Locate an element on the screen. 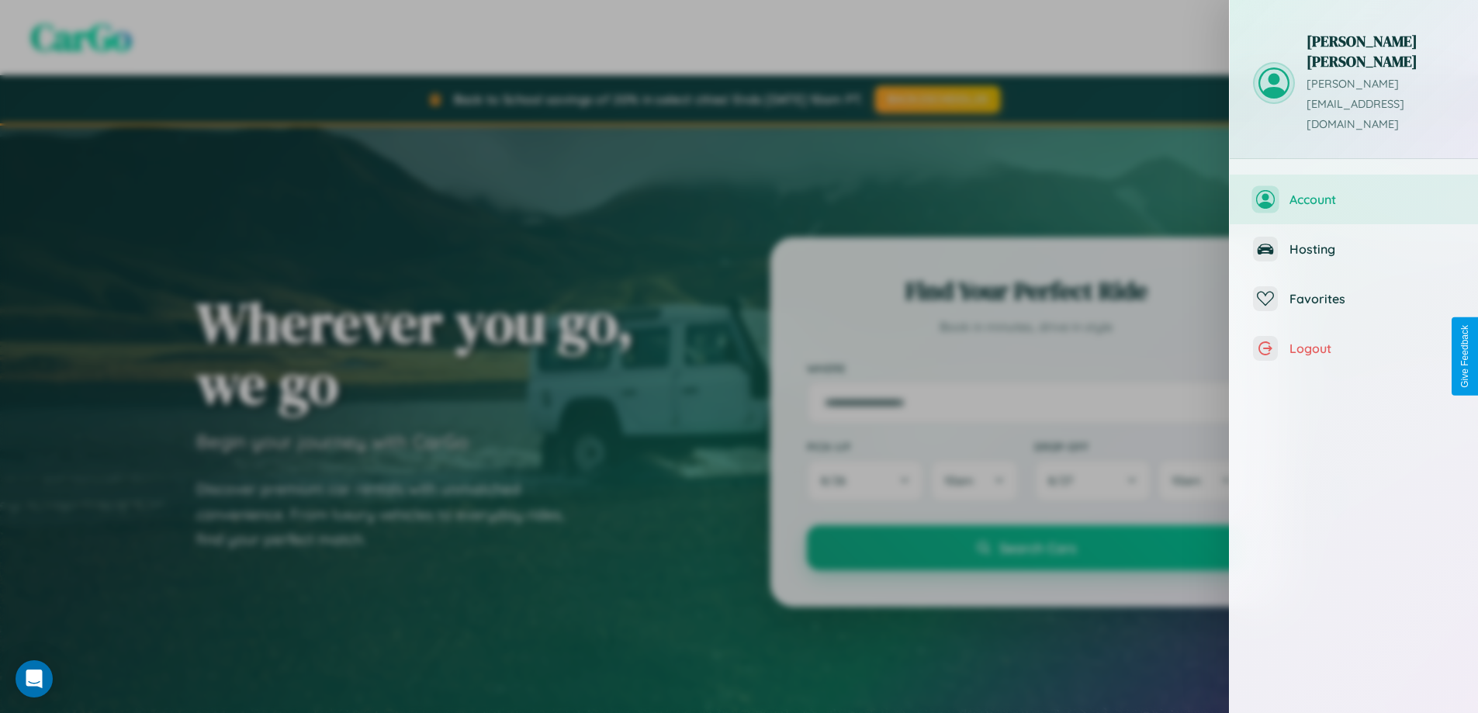  span: Logout is located at coordinates (1372, 348).